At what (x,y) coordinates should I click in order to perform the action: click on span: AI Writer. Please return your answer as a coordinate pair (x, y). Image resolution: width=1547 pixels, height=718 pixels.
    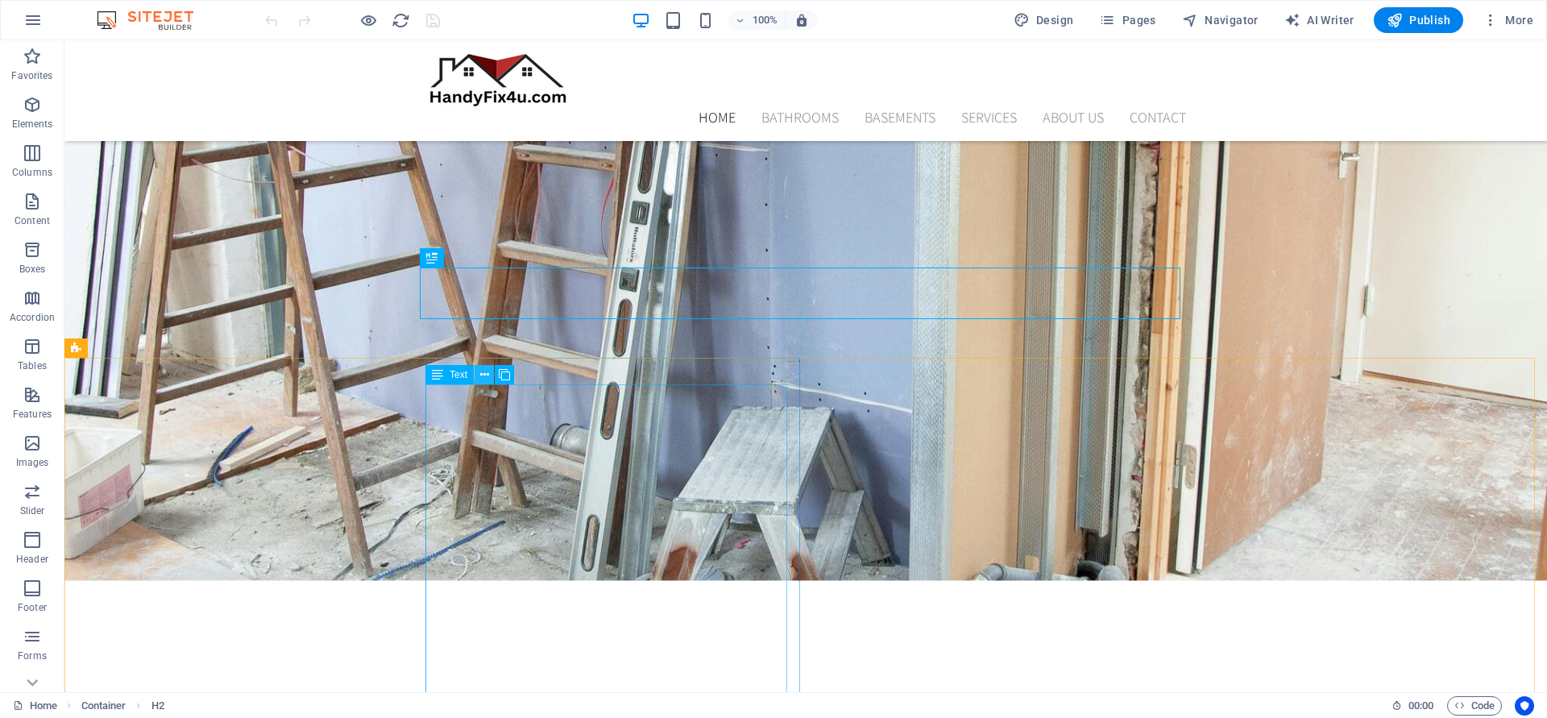
    Looking at the image, I should click on (1319, 20).